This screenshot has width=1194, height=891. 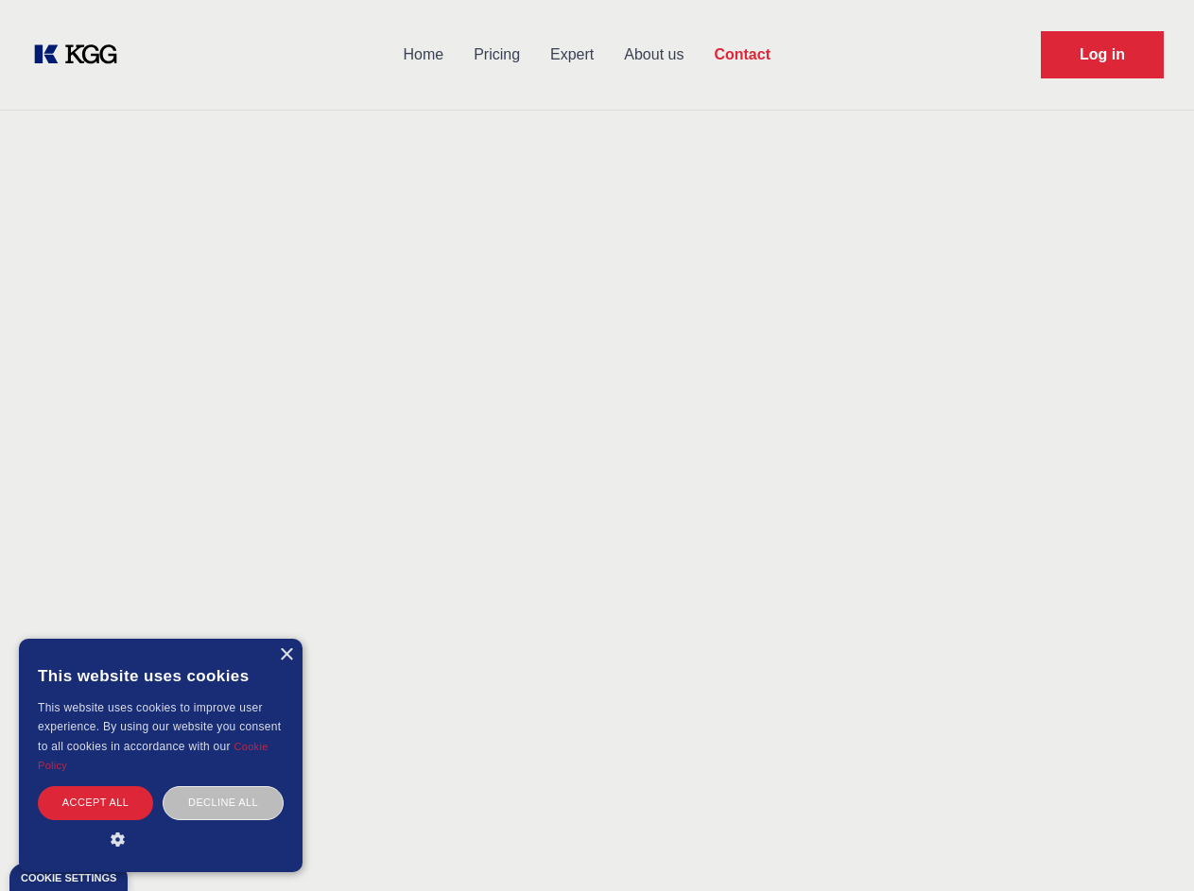 I want to click on span: This website uses cookies to improve user experience. By using our website you consent to all coo..., so click(x=159, y=727).